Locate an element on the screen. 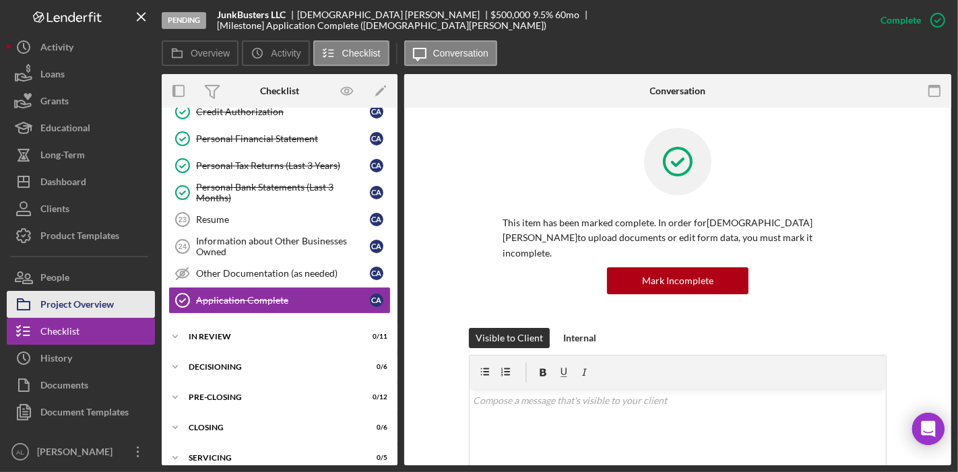 Image resolution: width=958 pixels, height=472 pixels. a: Grants is located at coordinates (81, 101).